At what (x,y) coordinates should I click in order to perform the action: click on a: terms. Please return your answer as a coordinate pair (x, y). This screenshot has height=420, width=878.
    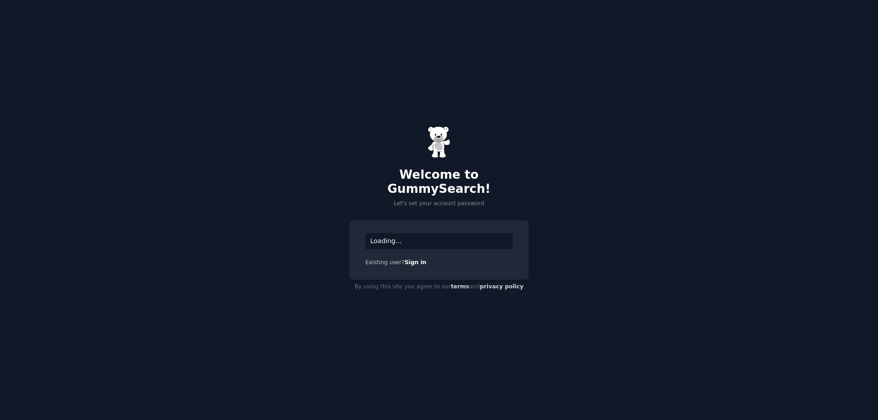
    Looking at the image, I should click on (460, 287).